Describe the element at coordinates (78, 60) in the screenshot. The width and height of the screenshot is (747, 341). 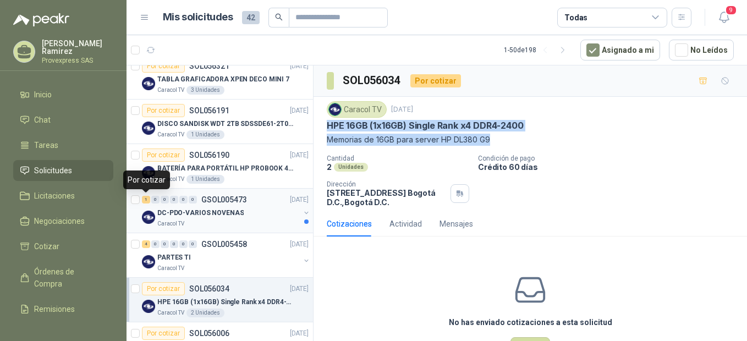
I see `p: Provexpress SAS` at that location.